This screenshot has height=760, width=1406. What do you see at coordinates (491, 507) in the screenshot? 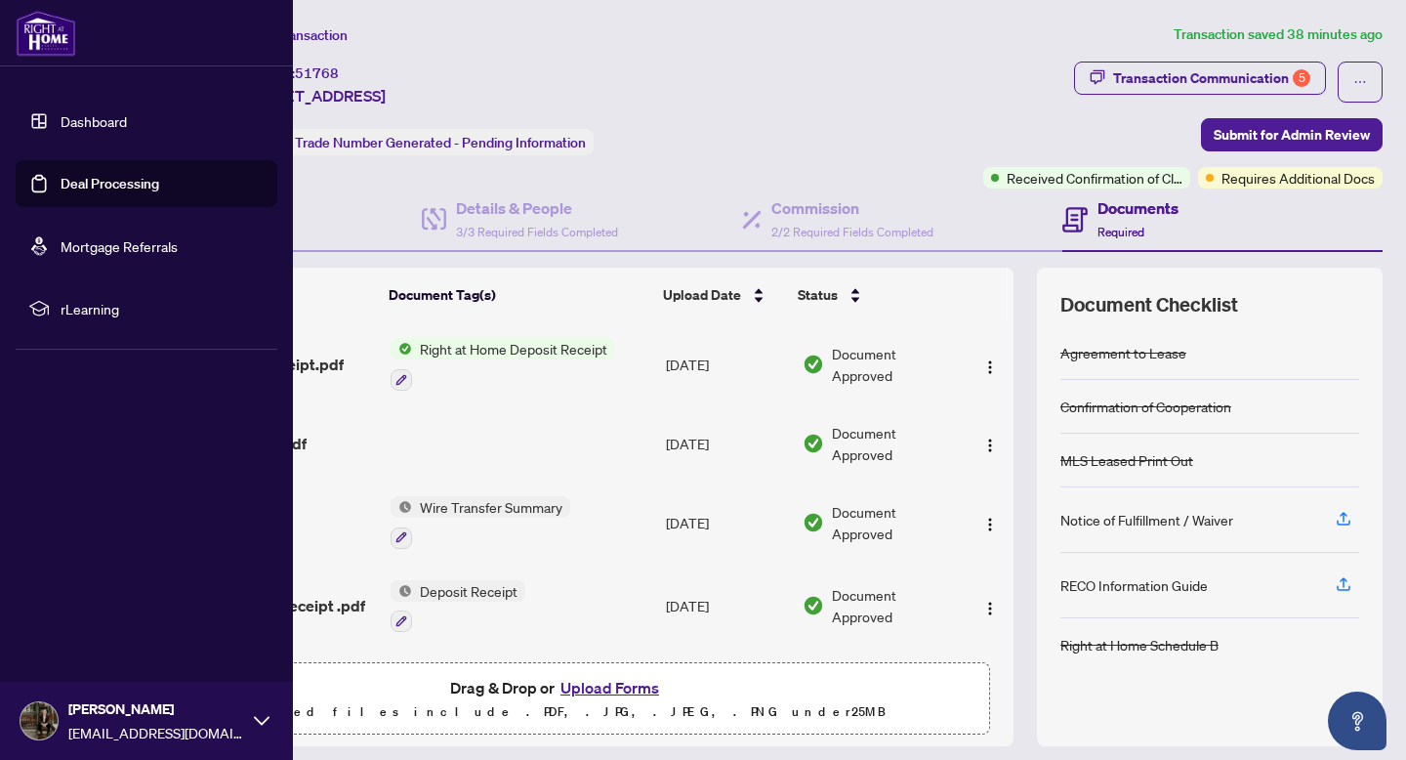
I see `span: Wire Transfer Summary` at bounding box center [491, 507].